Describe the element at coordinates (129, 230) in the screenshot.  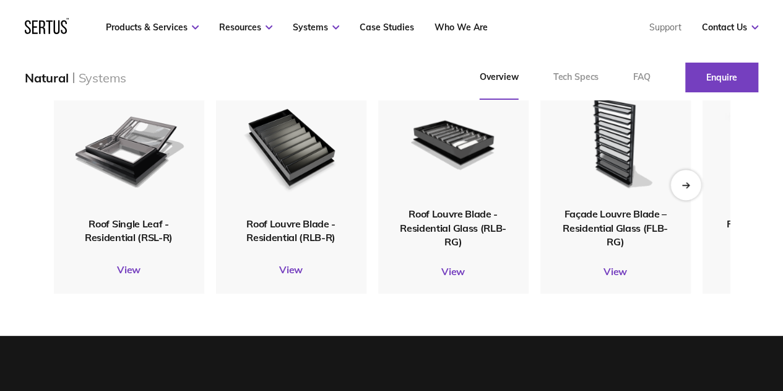
I see `span: Roof Single Leaf - Residential (RSL-R)` at that location.